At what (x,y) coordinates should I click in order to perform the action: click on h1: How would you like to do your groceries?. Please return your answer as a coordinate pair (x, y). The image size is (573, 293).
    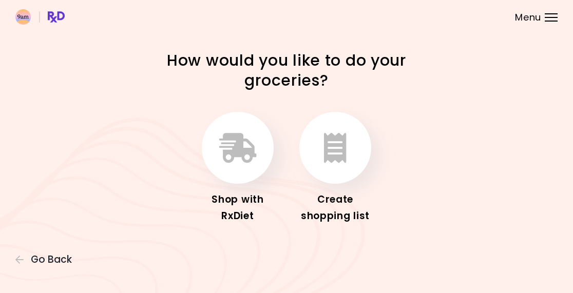
    Looking at the image, I should click on (287, 70).